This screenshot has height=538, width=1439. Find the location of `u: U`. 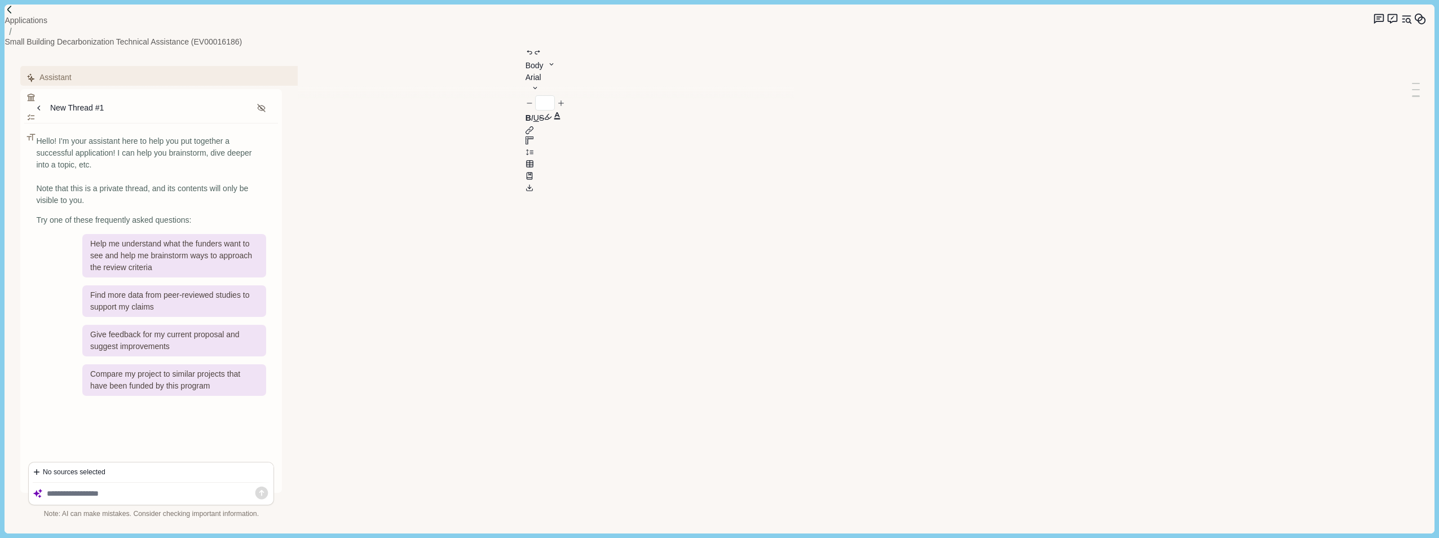

u: U is located at coordinates (536, 118).